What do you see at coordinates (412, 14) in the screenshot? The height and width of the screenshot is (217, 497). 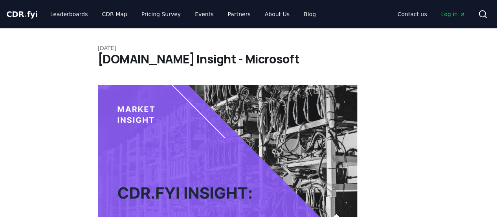 I see `a: Contact us` at bounding box center [412, 14].